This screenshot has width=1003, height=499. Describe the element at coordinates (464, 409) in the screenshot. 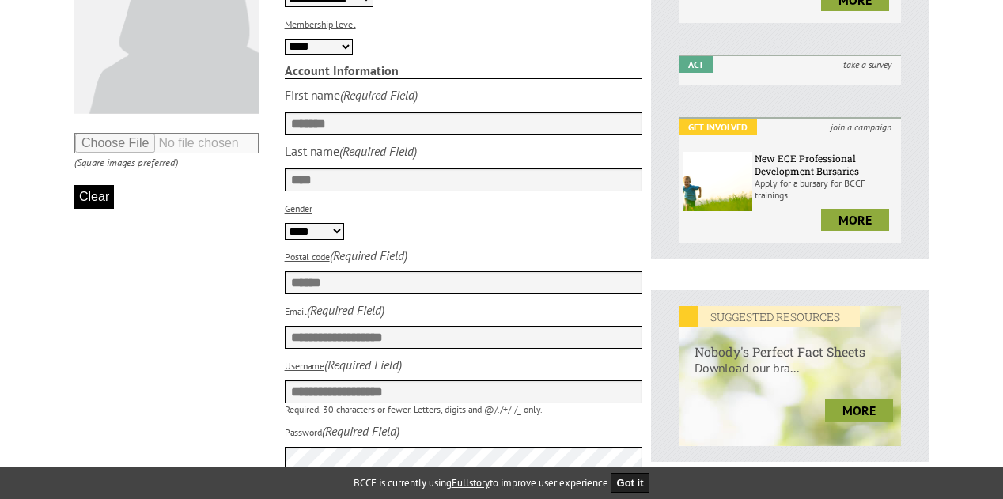

I see `p: Required. 30 characters or fewer. Letters, digits and @/./+/-/_ only.` at that location.